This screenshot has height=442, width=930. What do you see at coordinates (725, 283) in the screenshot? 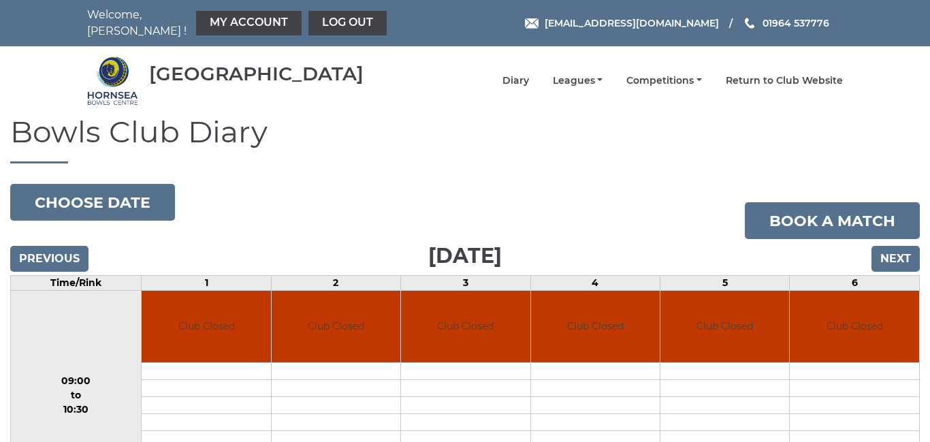
I see `td: 5` at bounding box center [725, 283].